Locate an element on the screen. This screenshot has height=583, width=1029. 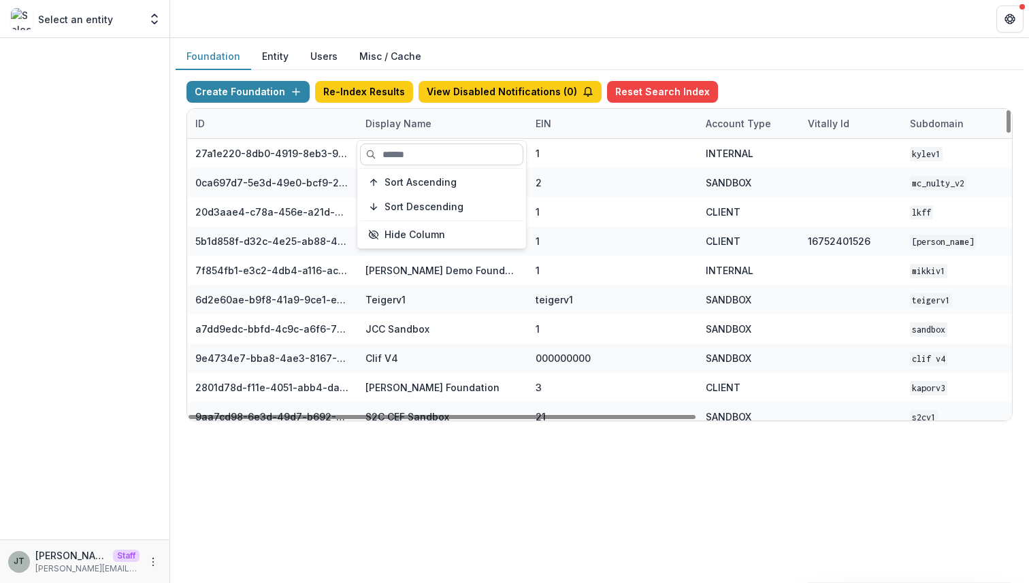
button: Sort Ascending is located at coordinates (442, 182).